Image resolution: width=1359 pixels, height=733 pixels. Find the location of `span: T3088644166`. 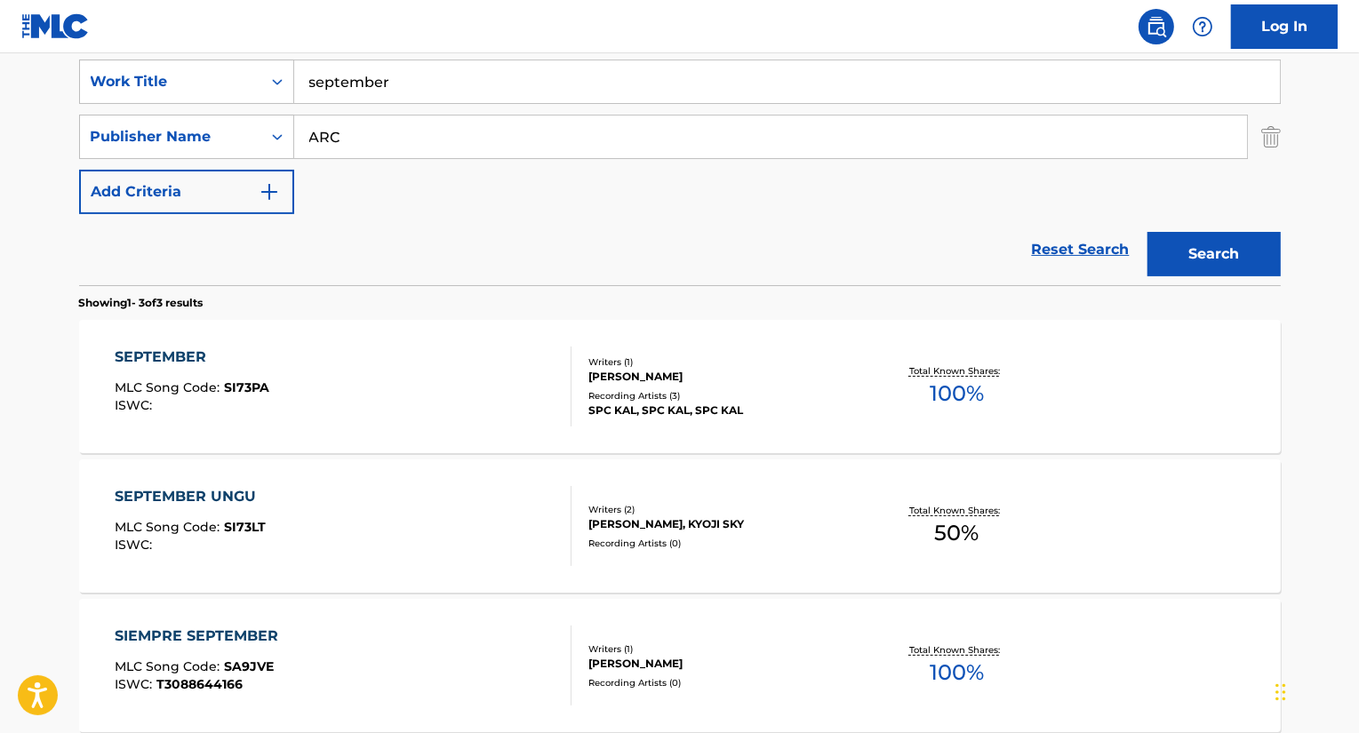

span: T3088644166 is located at coordinates (199, 685).